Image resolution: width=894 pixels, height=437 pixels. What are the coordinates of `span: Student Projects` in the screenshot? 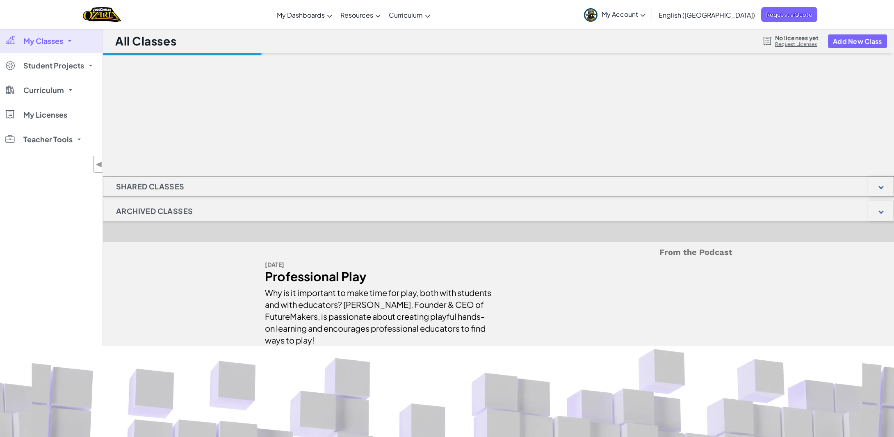 It's located at (54, 66).